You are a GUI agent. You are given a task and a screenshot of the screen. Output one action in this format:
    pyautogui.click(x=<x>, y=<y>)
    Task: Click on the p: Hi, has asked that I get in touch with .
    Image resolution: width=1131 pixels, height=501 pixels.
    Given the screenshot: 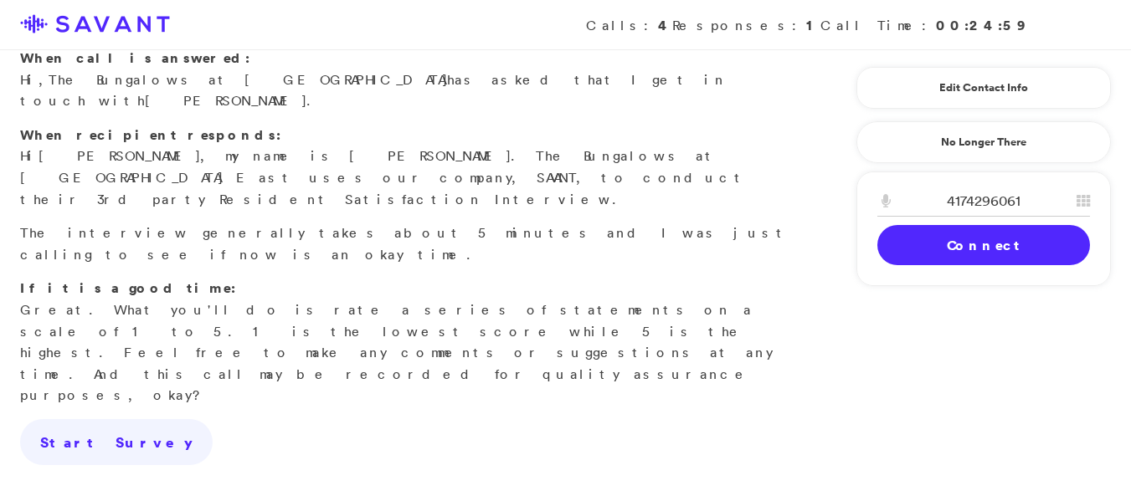 What is the action you would take?
    pyautogui.click(x=406, y=80)
    